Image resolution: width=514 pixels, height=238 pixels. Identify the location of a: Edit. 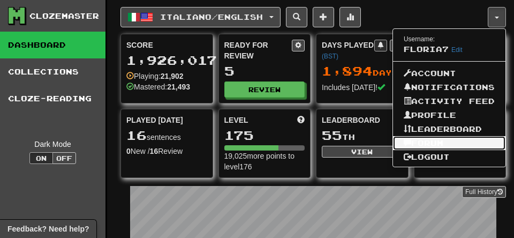
(456, 50).